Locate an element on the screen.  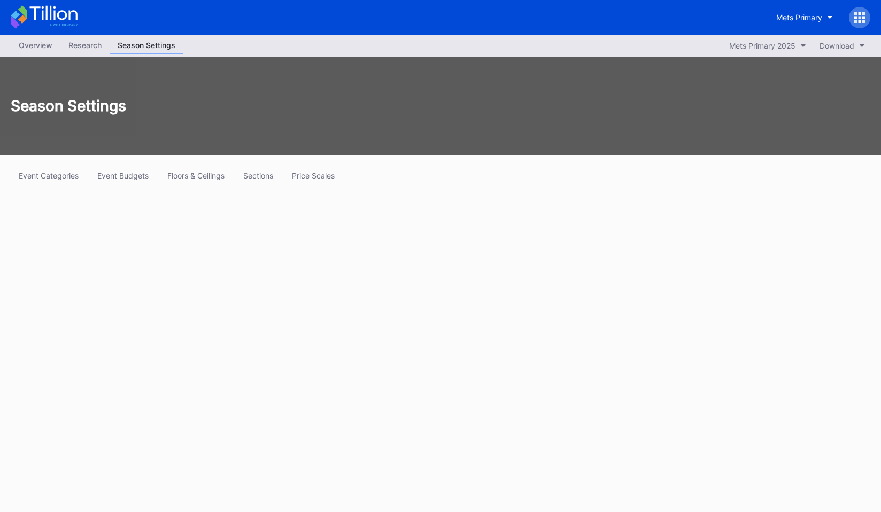
div: Season Settings is located at coordinates (147, 45).